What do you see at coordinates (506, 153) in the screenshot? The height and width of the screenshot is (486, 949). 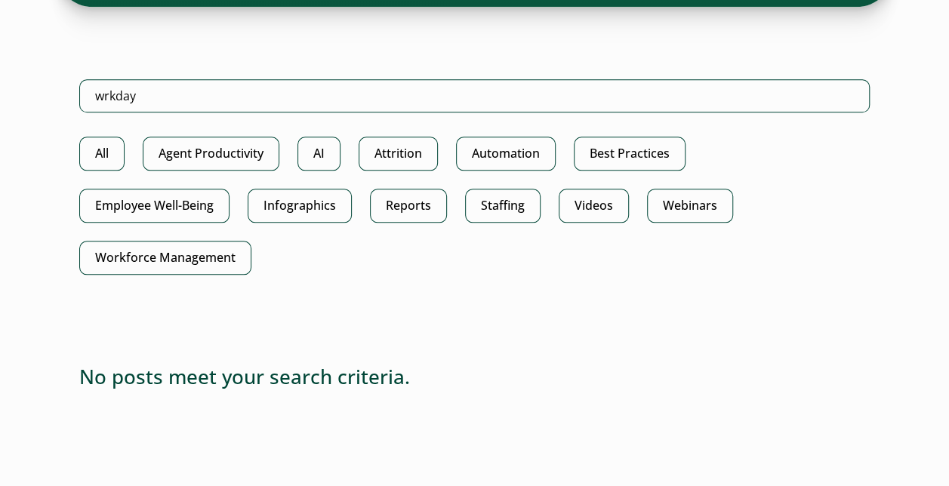 I see `a: Automation` at bounding box center [506, 153].